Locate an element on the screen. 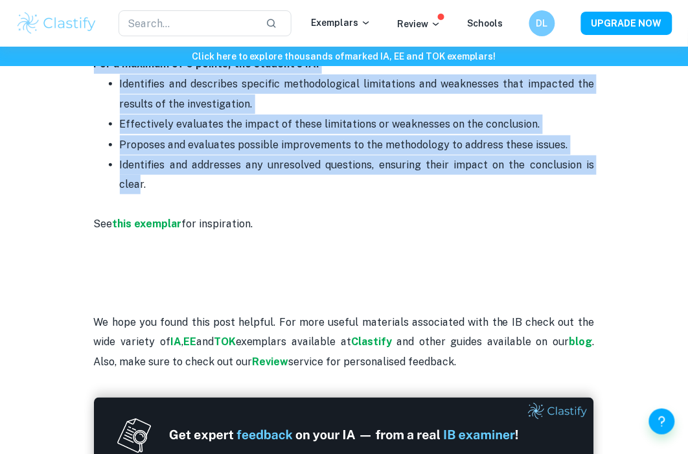 The image size is (688, 454). strong: For a maximum of 6 points, the student’s IA: is located at coordinates (207, 63).